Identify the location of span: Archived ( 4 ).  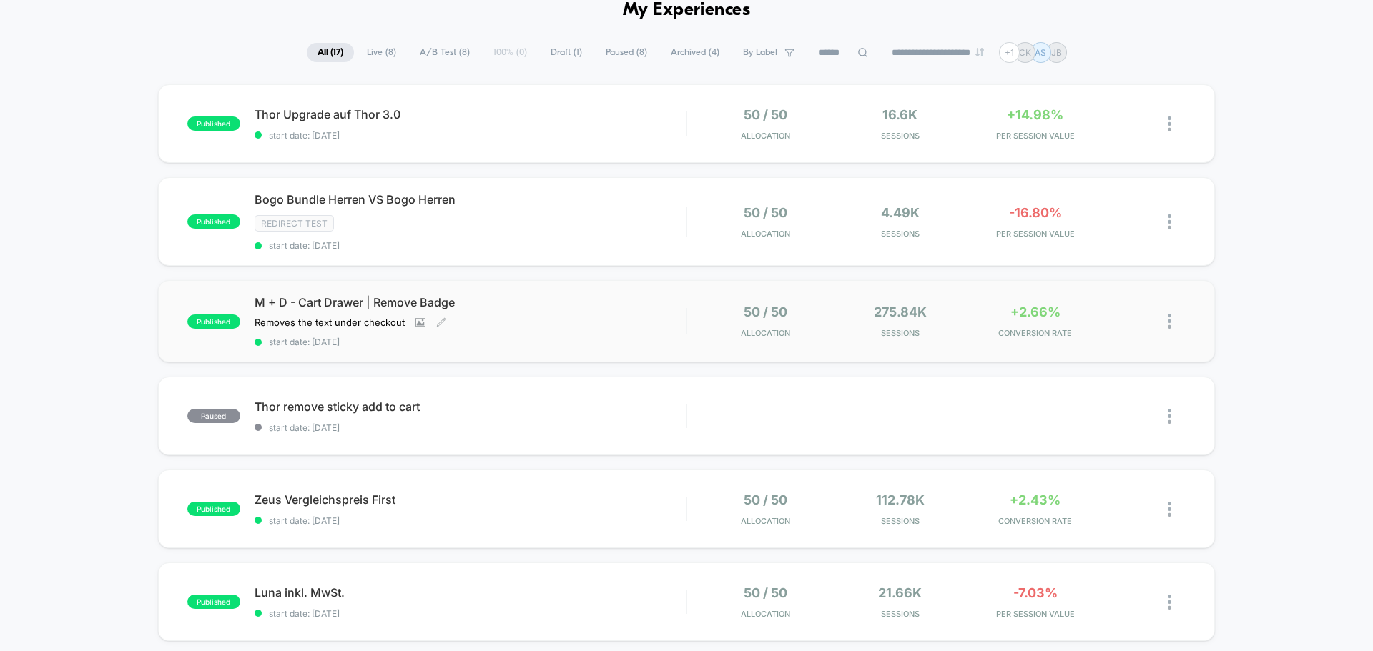
(695, 52).